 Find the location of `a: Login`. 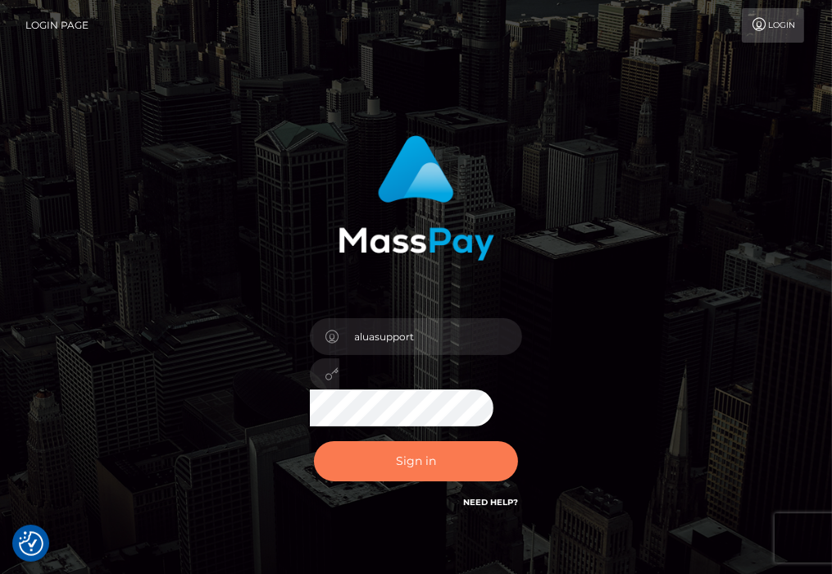

a: Login is located at coordinates (773, 25).